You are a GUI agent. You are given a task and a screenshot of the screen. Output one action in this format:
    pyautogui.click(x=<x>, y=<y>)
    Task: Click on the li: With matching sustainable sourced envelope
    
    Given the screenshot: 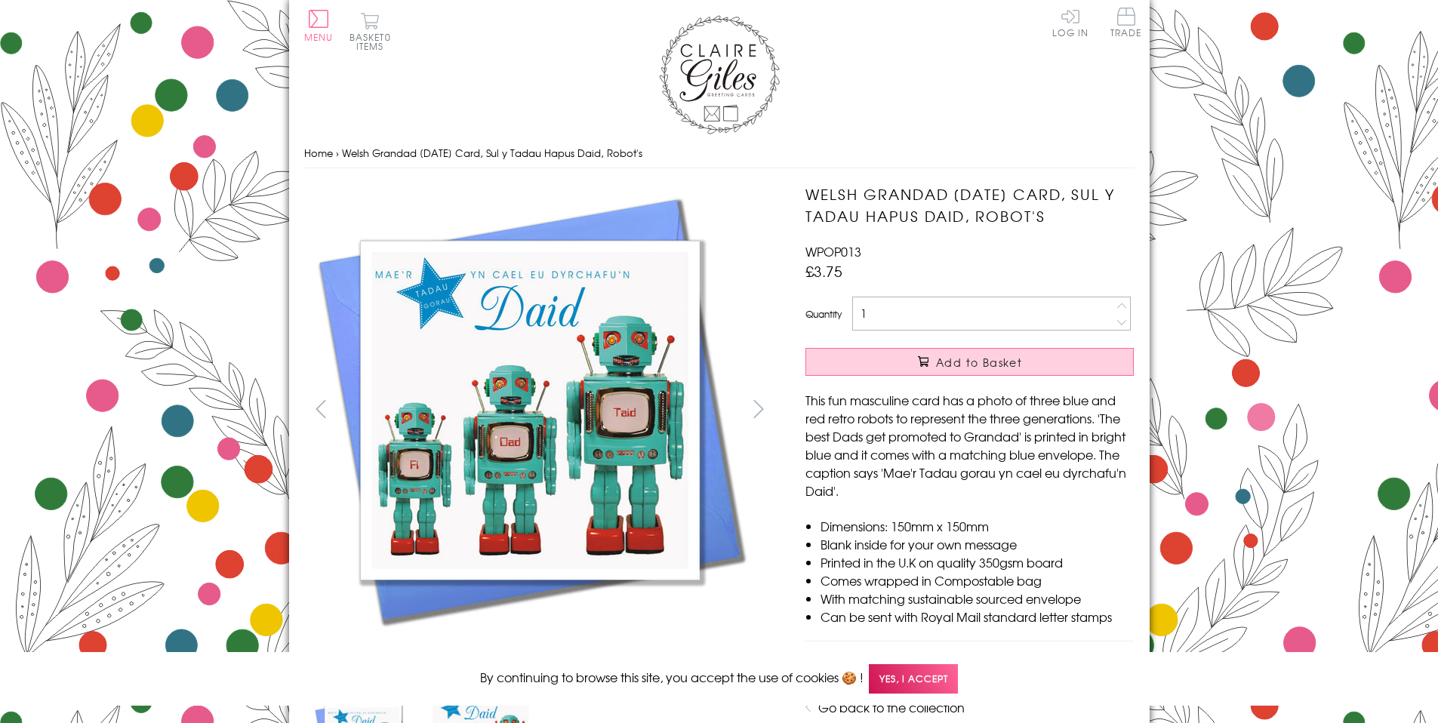 What is the action you would take?
    pyautogui.click(x=977, y=598)
    